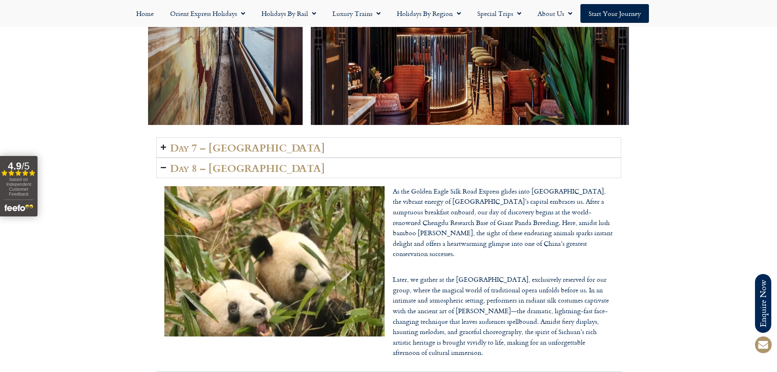  Describe the element at coordinates (208, 13) in the screenshot. I see `a: Orient Express Holidays` at that location.